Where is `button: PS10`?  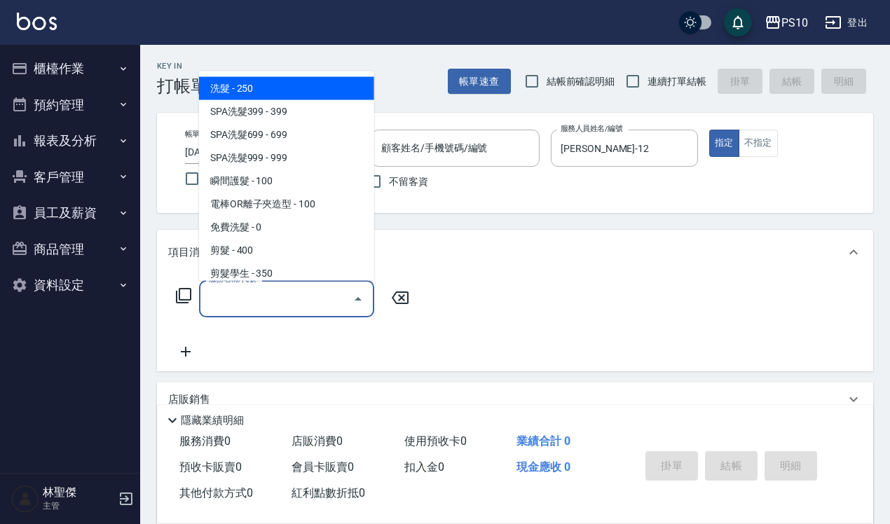 button: PS10 is located at coordinates (786, 22).